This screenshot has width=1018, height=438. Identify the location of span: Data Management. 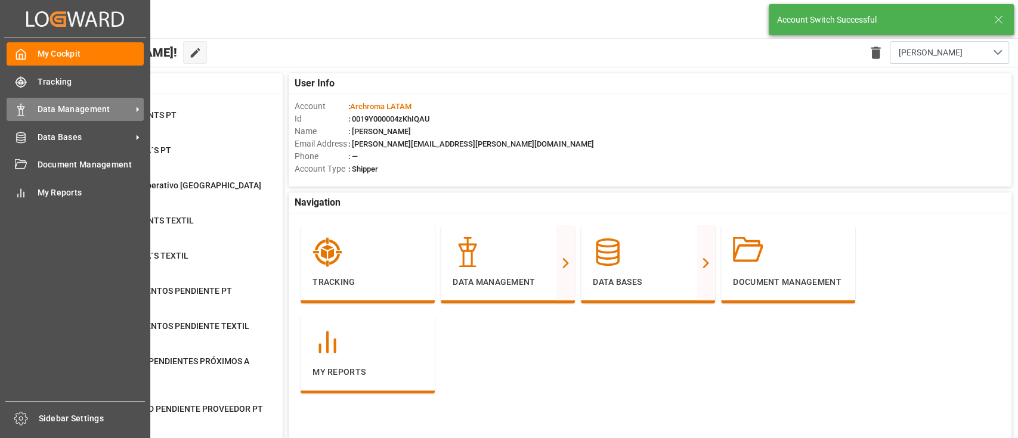
(85, 109).